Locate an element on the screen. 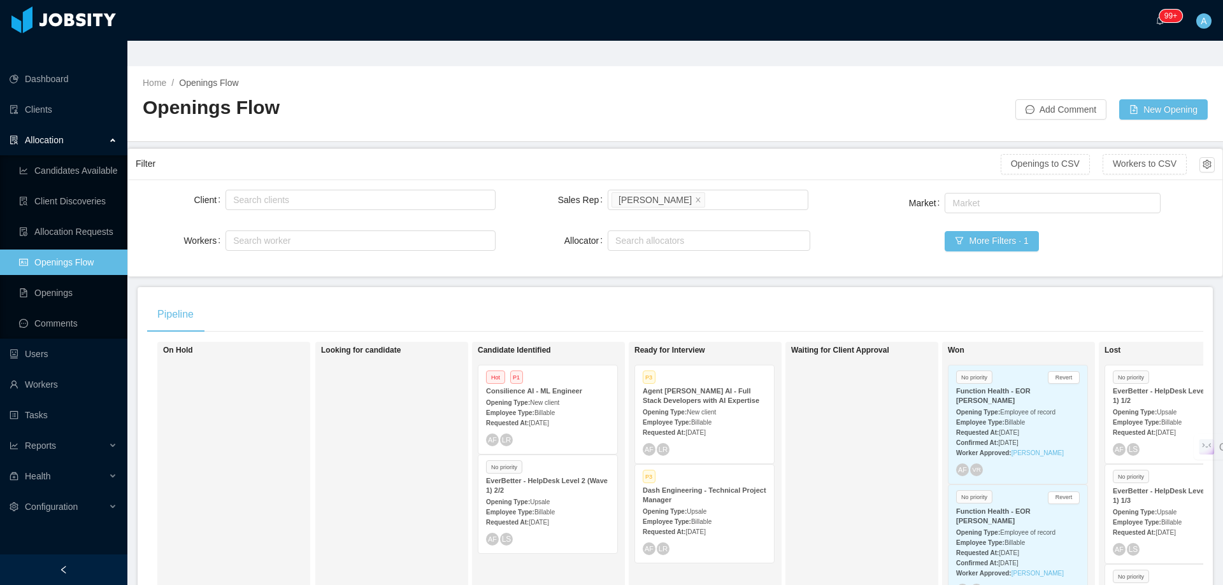  div: Pipeline is located at coordinates (175, 315).